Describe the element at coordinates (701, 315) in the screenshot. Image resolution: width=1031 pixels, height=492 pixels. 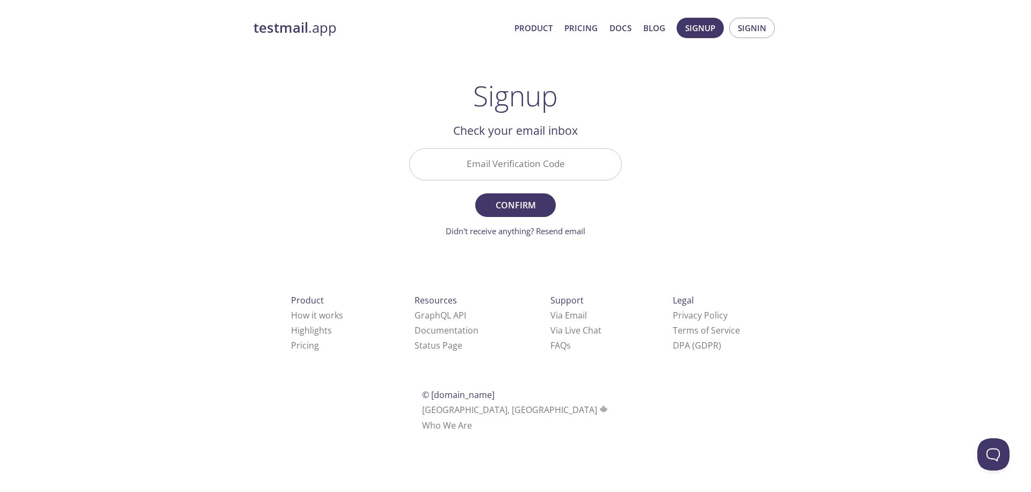
I see `a: Privacy Policy` at that location.